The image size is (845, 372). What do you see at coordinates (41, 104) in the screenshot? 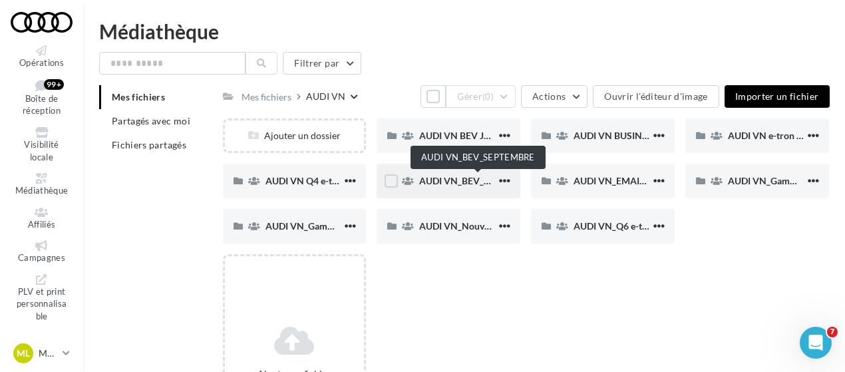
I see `span: Boîte de réception` at bounding box center [41, 104].